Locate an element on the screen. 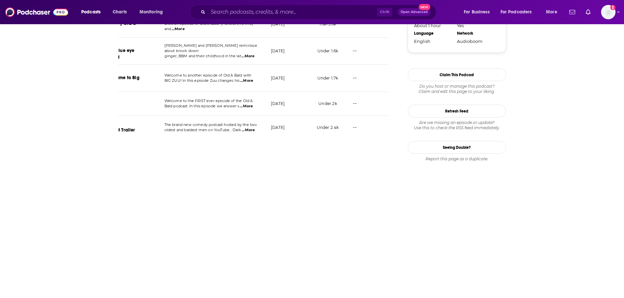 This screenshot has height=298, width=624. span: Monitoring is located at coordinates (151, 12).